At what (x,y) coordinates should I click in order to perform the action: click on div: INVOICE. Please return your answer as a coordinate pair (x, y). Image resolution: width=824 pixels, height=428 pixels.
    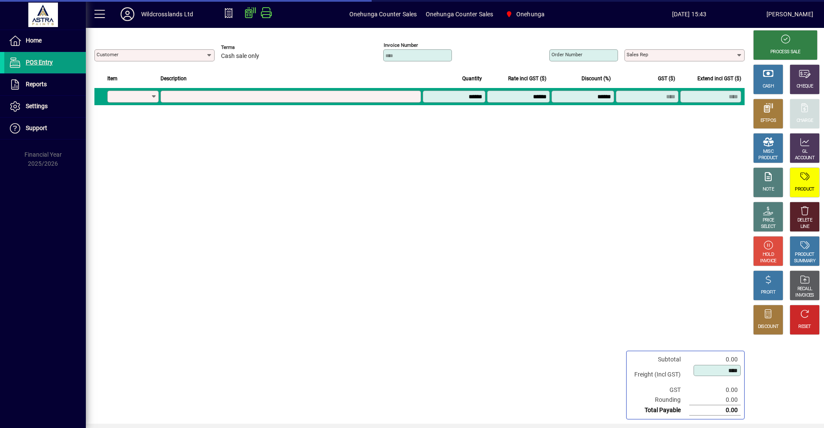
    Looking at the image, I should click on (768, 261).